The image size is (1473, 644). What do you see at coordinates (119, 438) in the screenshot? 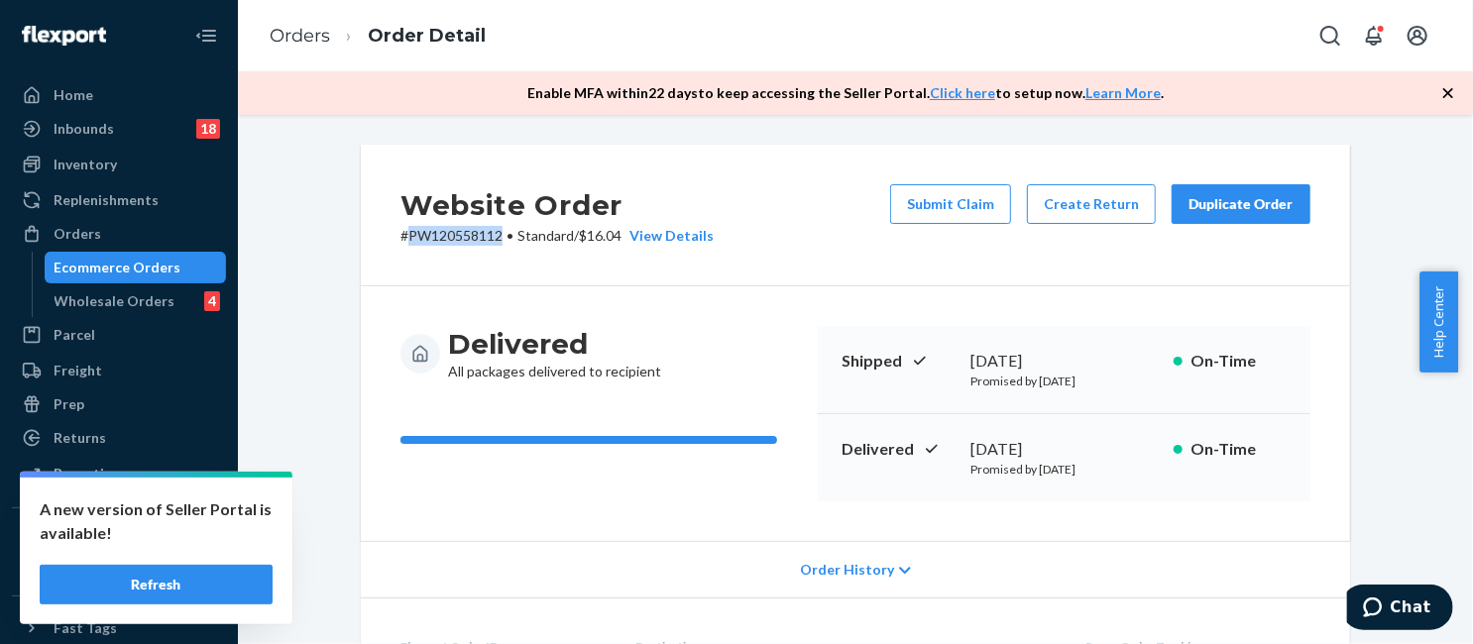
I see `a: Returns` at bounding box center [119, 438].